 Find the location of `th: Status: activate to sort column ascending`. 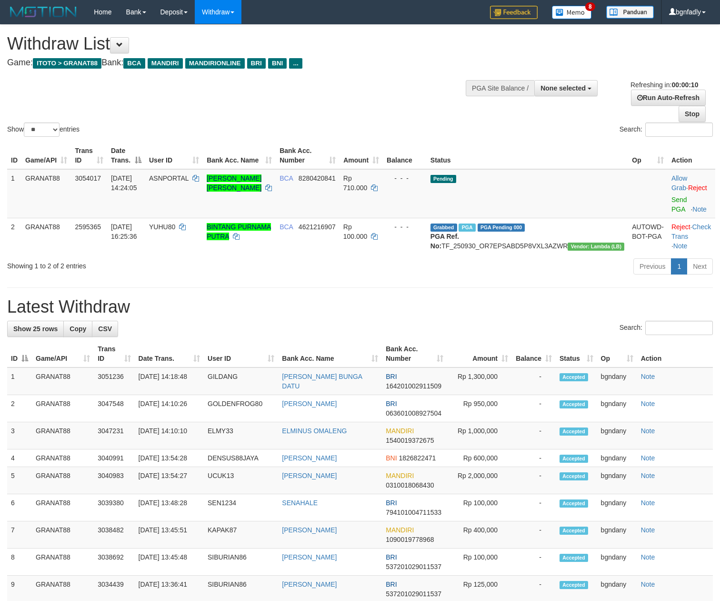

th: Status: activate to sort column ascending is located at coordinates (576, 353).